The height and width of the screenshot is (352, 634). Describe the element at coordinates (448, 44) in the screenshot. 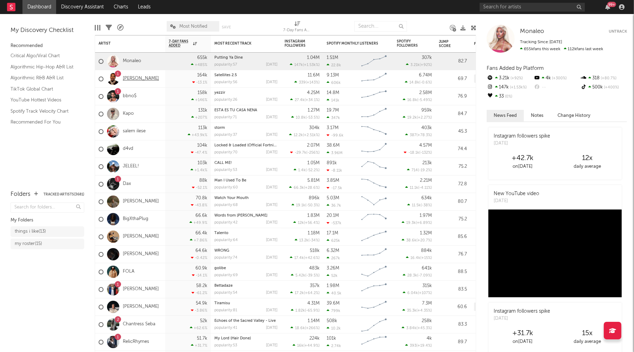

I see `div: Jump Score` at that location.